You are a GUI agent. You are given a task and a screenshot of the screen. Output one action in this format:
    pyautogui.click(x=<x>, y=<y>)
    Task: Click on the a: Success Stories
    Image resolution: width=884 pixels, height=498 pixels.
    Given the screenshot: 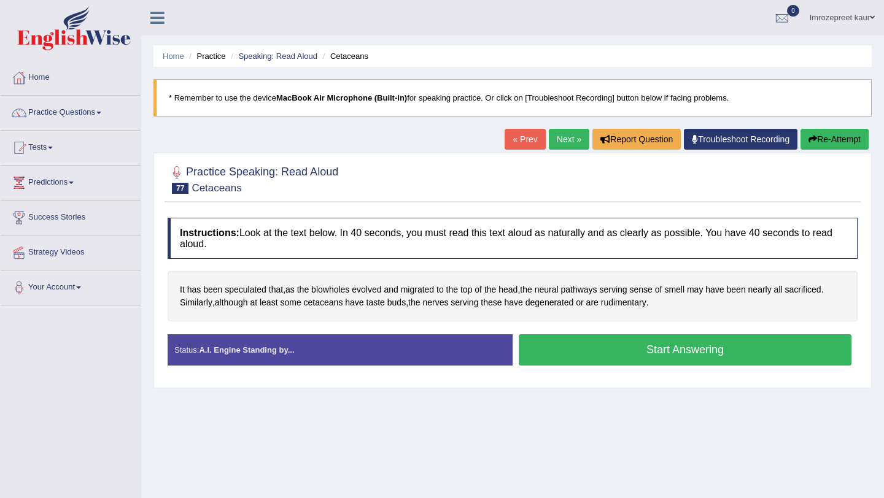 What is the action you would take?
    pyautogui.click(x=71, y=216)
    